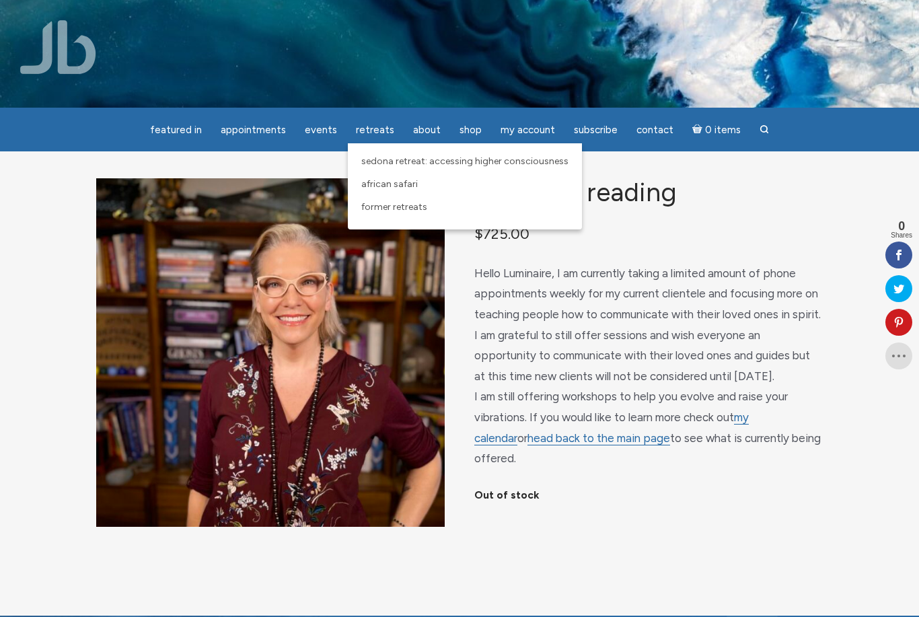 Image resolution: width=919 pixels, height=617 pixels. I want to click on a: Sedona Retreat: Accessing Higher Consciousness, so click(465, 161).